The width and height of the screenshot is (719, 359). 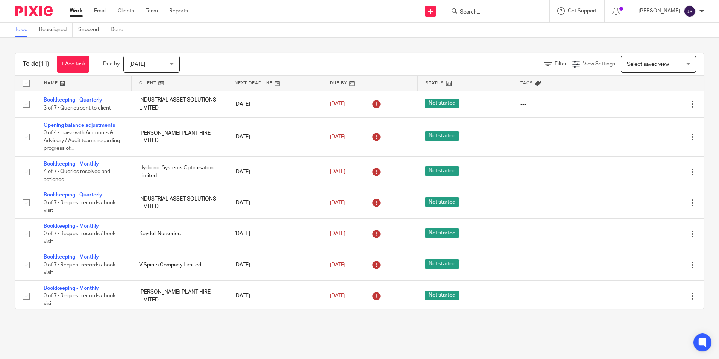 What do you see at coordinates (77, 108) in the screenshot?
I see `span: 3 of 7 · Queries sent to client` at bounding box center [77, 108].